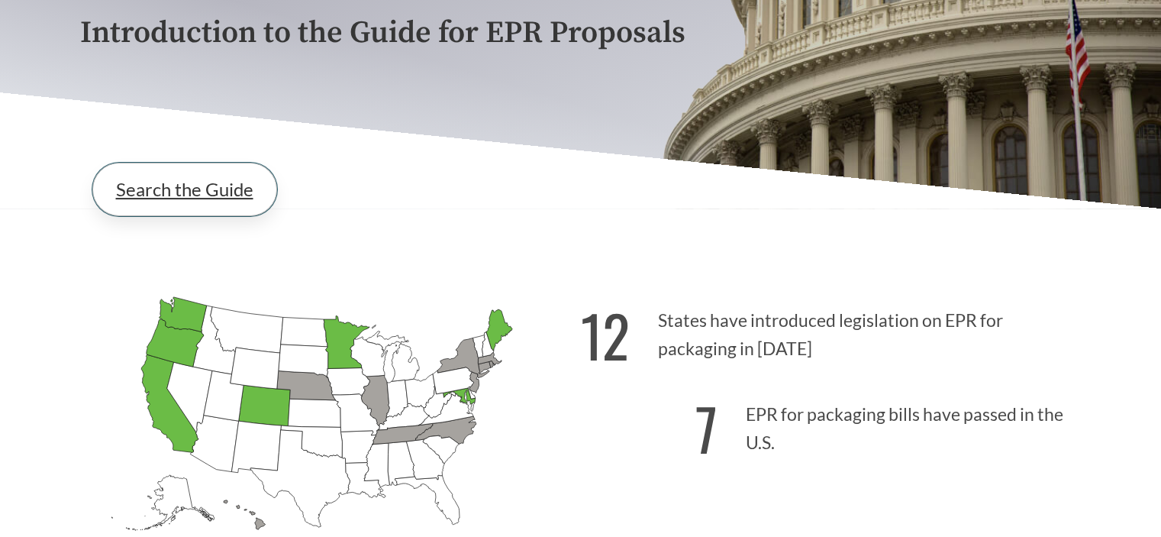 The image size is (1161, 537). Describe the element at coordinates (581, 33) in the screenshot. I see `p: Introduction to the Guide for EPR Proposals` at that location.